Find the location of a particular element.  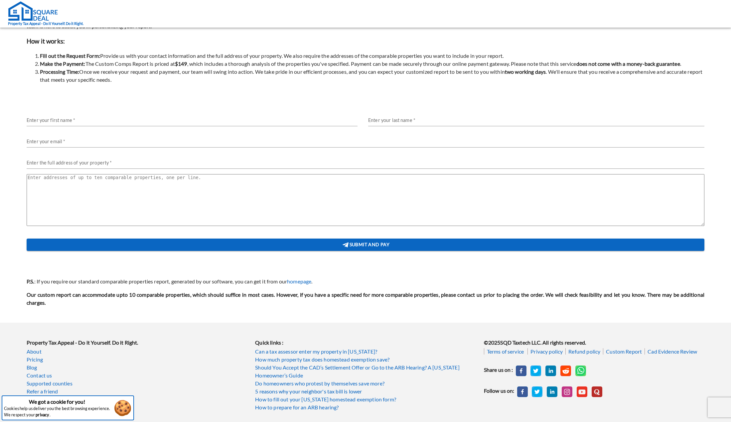

a: Supported counties is located at coordinates (137, 384).